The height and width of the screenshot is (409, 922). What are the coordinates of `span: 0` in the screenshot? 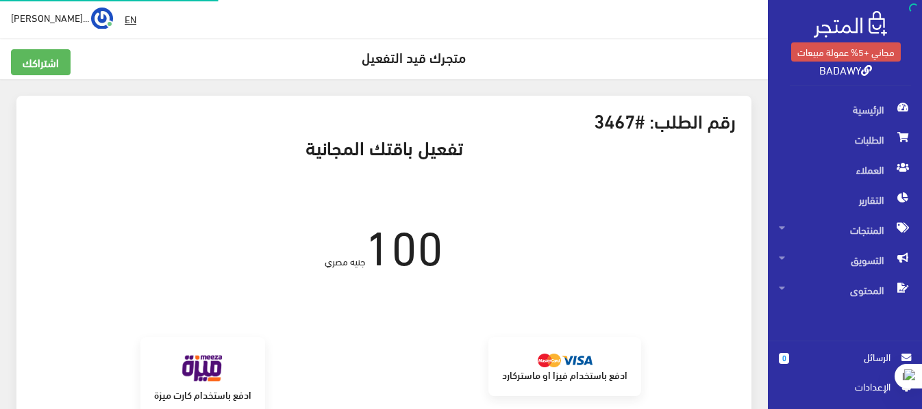 It's located at (783, 359).